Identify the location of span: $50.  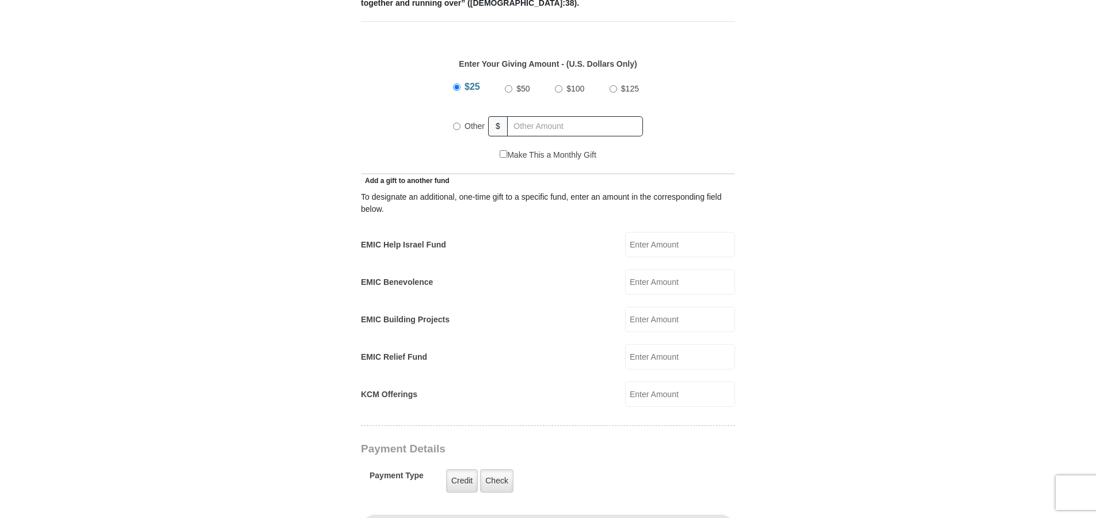
(523, 89).